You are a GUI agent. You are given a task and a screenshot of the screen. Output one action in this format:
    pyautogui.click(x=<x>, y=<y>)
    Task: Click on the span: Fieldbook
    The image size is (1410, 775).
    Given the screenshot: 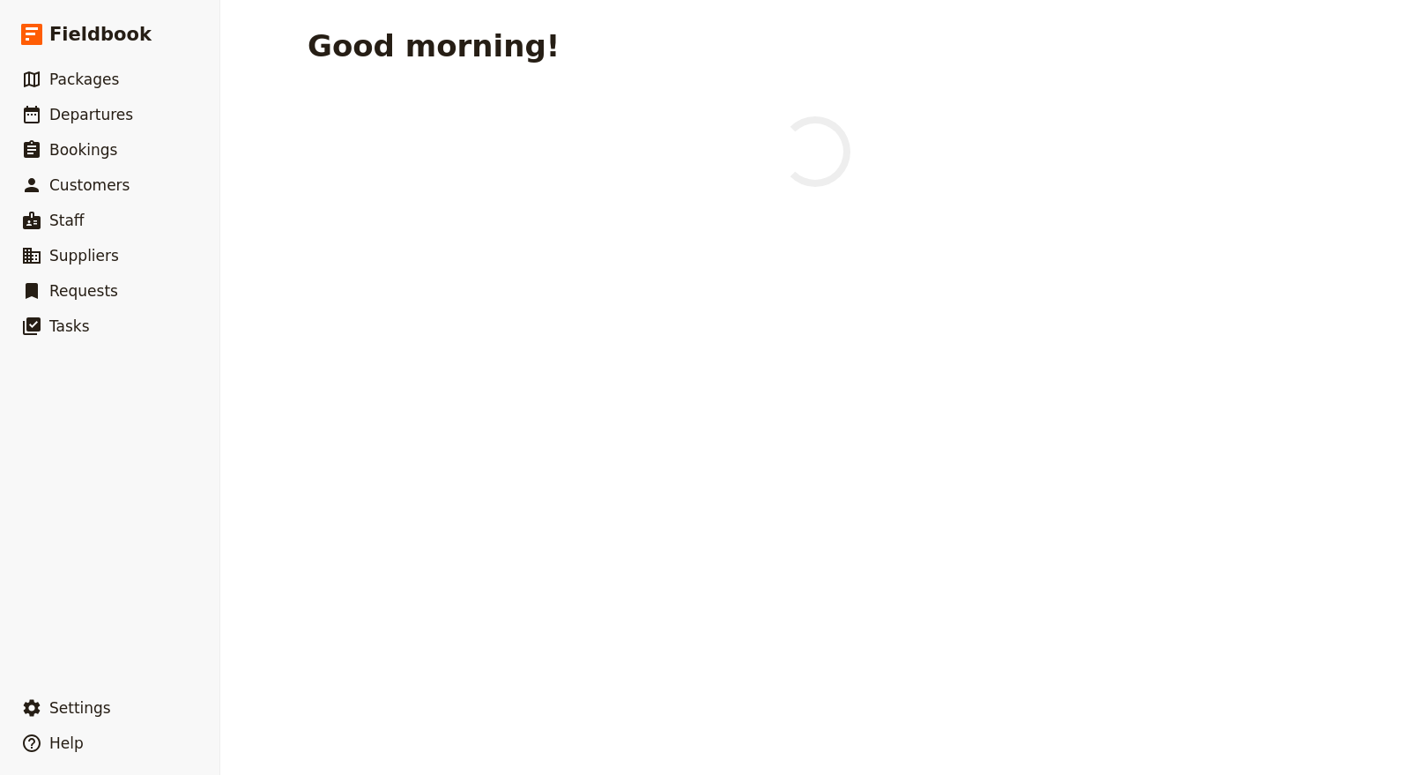 What is the action you would take?
    pyautogui.click(x=100, y=34)
    